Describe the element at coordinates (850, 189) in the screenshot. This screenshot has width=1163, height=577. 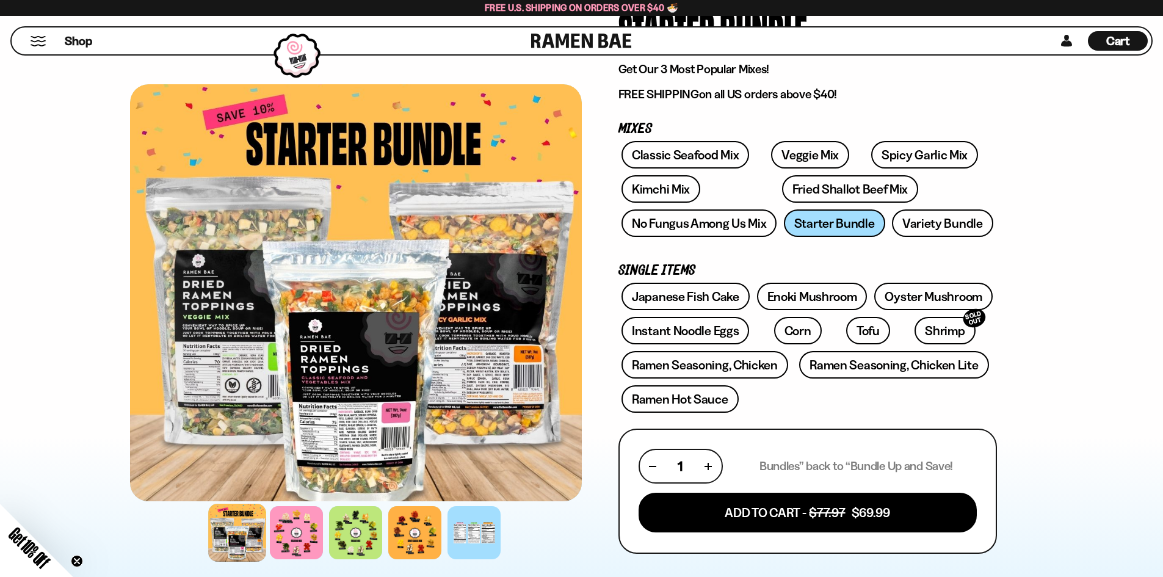
I see `a: Fried Shallot Beef Mix` at that location.